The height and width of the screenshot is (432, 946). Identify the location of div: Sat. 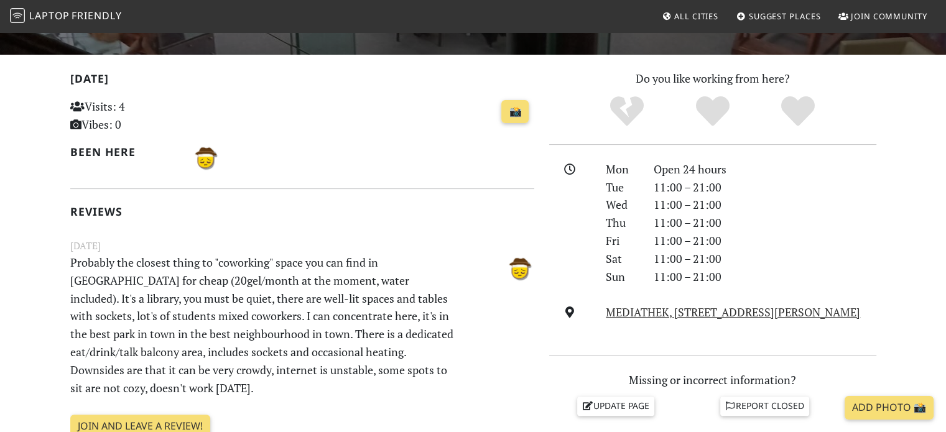
(622, 259).